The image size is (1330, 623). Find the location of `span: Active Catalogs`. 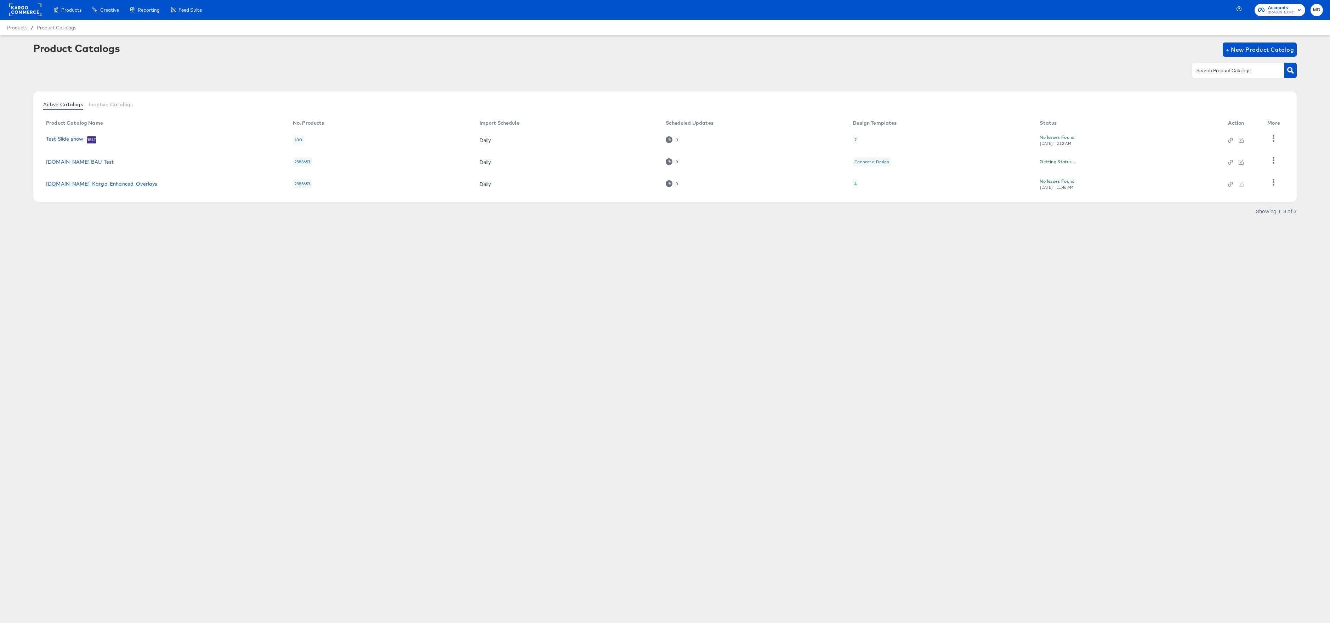

span: Active Catalogs is located at coordinates (63, 104).